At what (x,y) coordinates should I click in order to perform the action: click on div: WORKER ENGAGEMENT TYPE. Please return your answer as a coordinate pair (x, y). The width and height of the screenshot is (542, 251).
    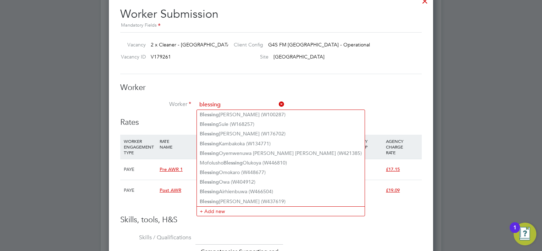
    Looking at the image, I should click on (140, 147).